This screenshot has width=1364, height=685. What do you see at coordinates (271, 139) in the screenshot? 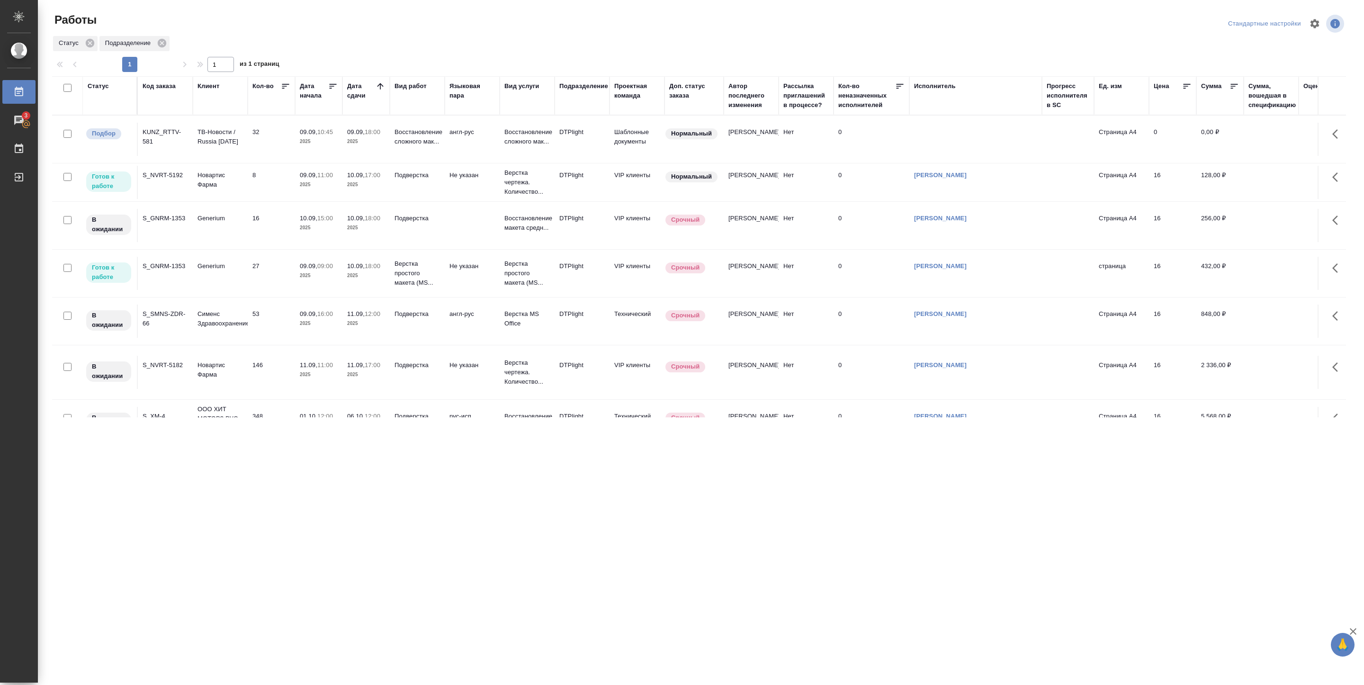
I see `td: 32` at bounding box center [271, 139].